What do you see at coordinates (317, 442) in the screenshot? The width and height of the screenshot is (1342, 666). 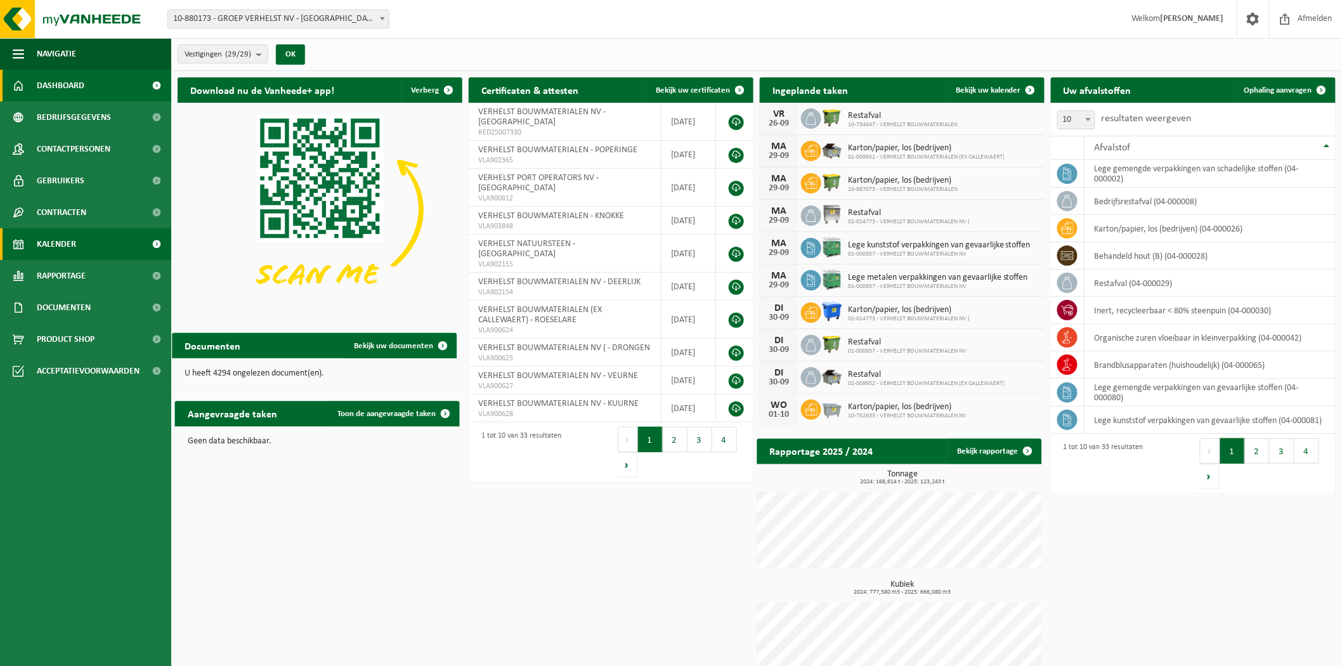 I see `p: Geen data beschikbaar.` at bounding box center [317, 442].